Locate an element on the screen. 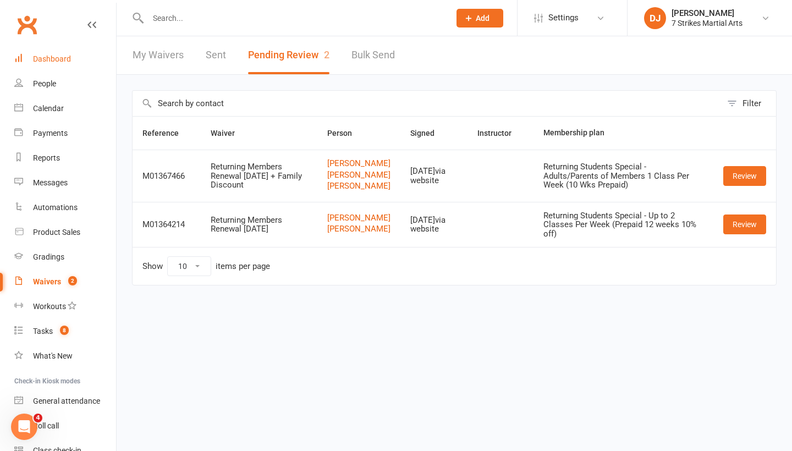 This screenshot has height=451, width=792. a: General attendance kiosk mode is located at coordinates (65, 401).